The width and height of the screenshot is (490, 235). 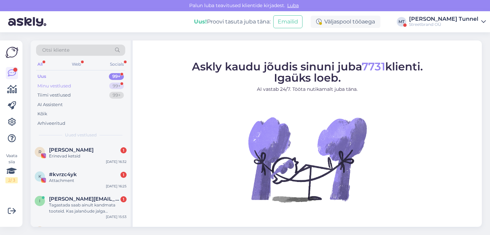 I want to click on span: Ints, so click(x=54, y=229).